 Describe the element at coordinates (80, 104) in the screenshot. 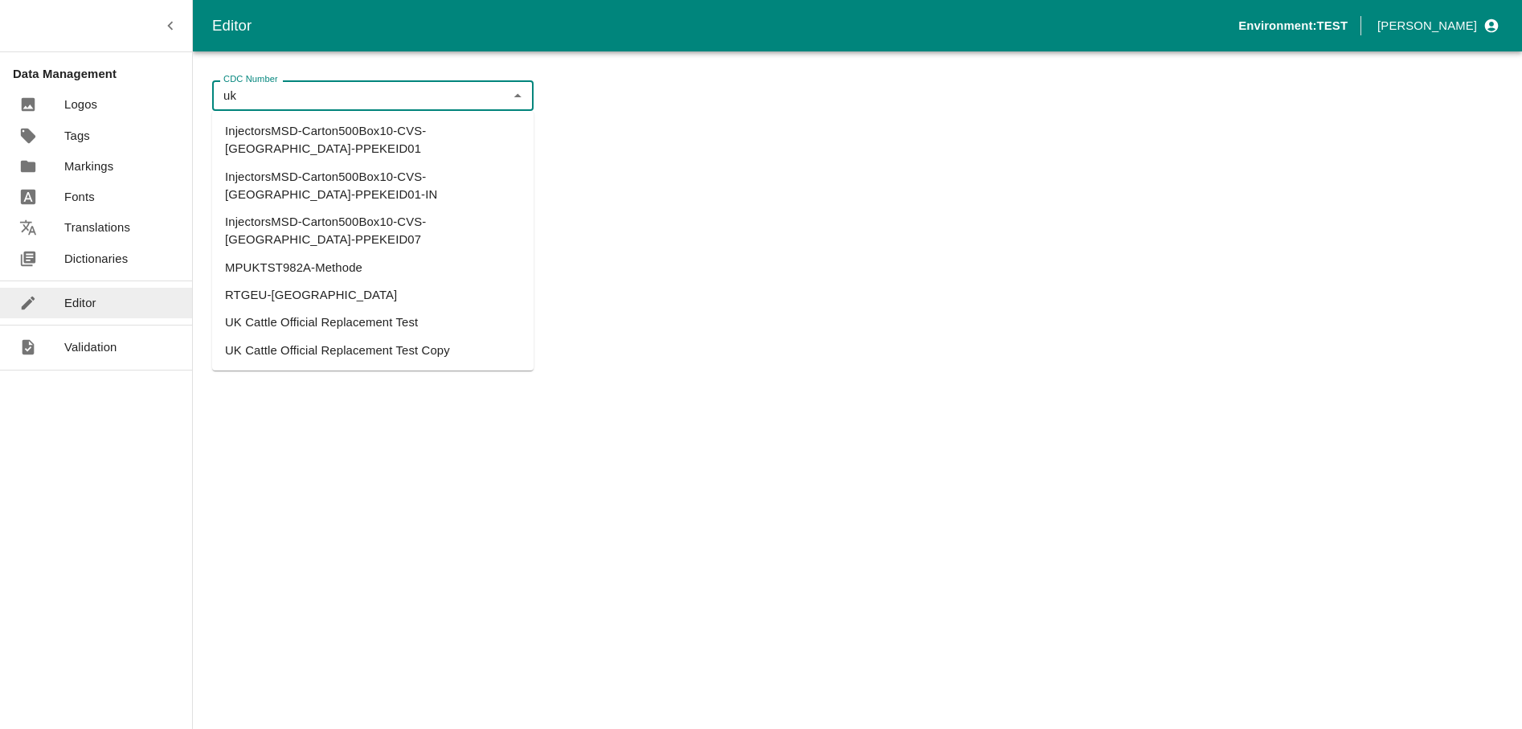

I see `p: Logos` at that location.